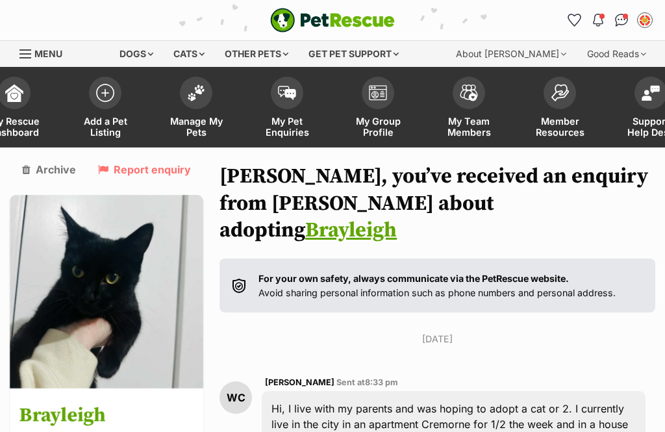  What do you see at coordinates (644, 20) in the screenshot?
I see `img: Sharon McNaught profile pic` at bounding box center [644, 20].